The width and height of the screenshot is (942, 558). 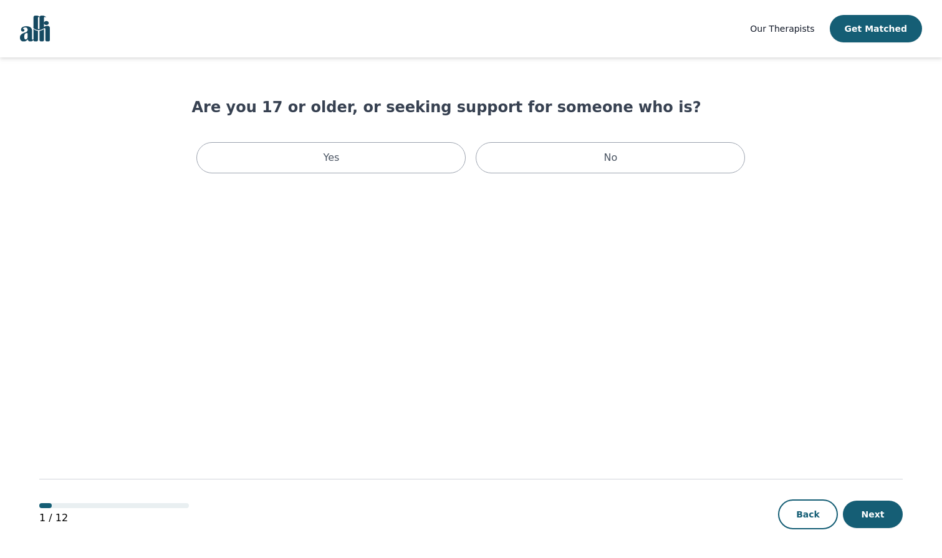 I want to click on a: Our Therapists, so click(x=782, y=29).